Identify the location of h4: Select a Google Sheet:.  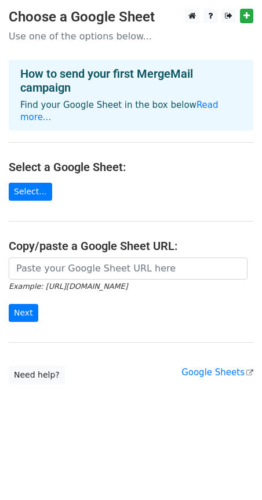
(131, 167).